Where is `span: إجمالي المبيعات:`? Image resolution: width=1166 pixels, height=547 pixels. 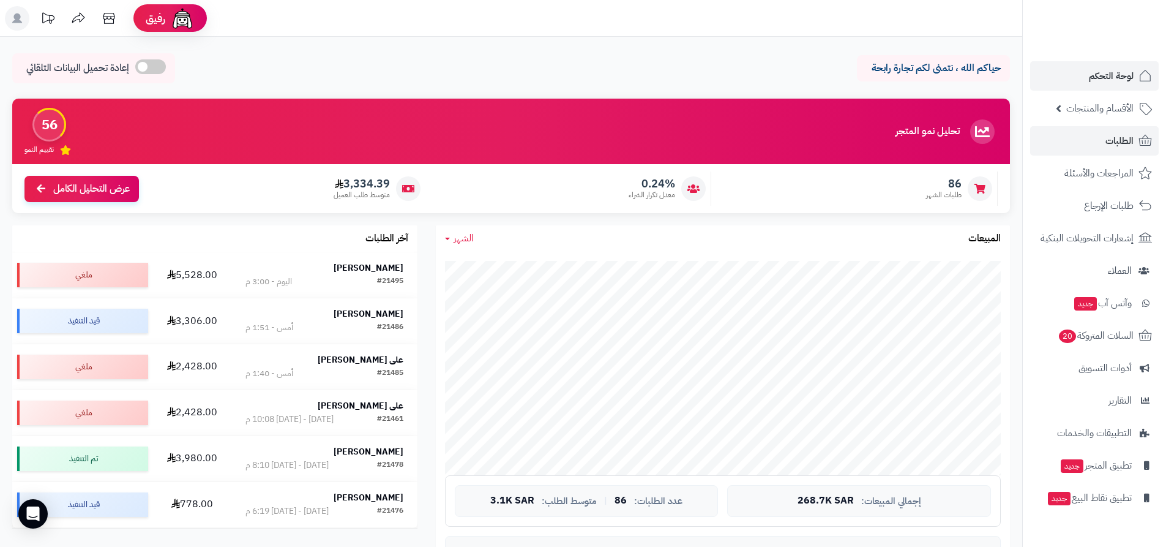
span: إجمالي المبيعات: is located at coordinates (891, 501).